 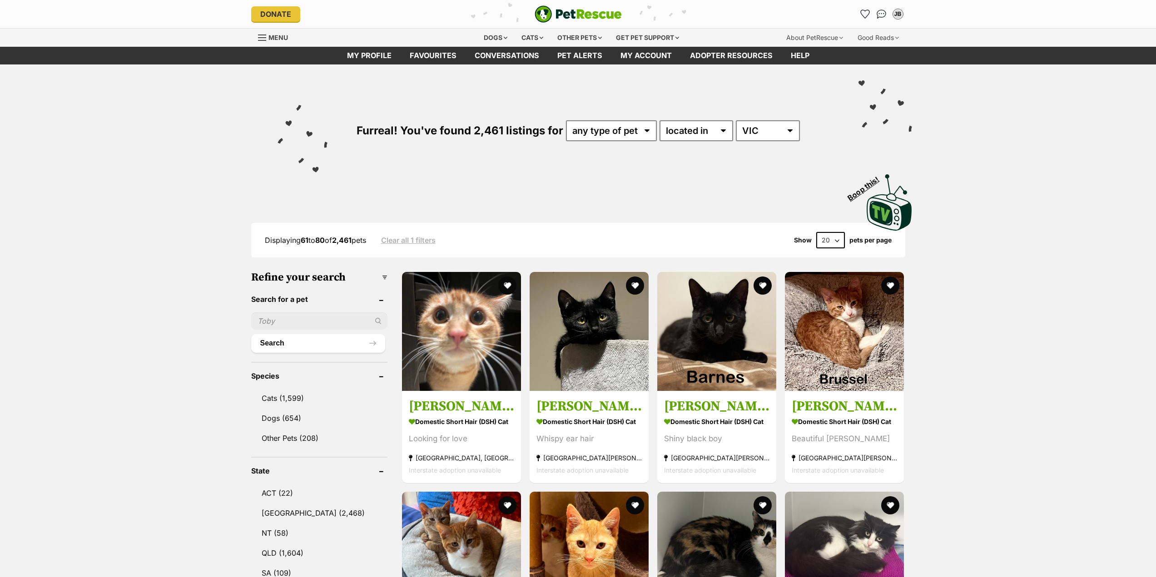 I want to click on a: conversations, so click(x=507, y=55).